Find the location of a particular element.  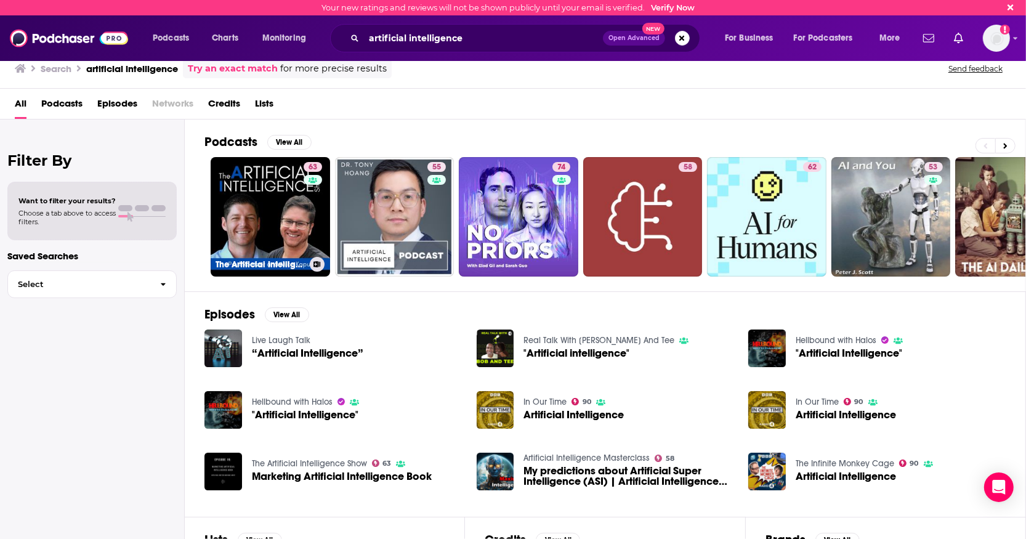

a: Verify Now is located at coordinates (673, 7).